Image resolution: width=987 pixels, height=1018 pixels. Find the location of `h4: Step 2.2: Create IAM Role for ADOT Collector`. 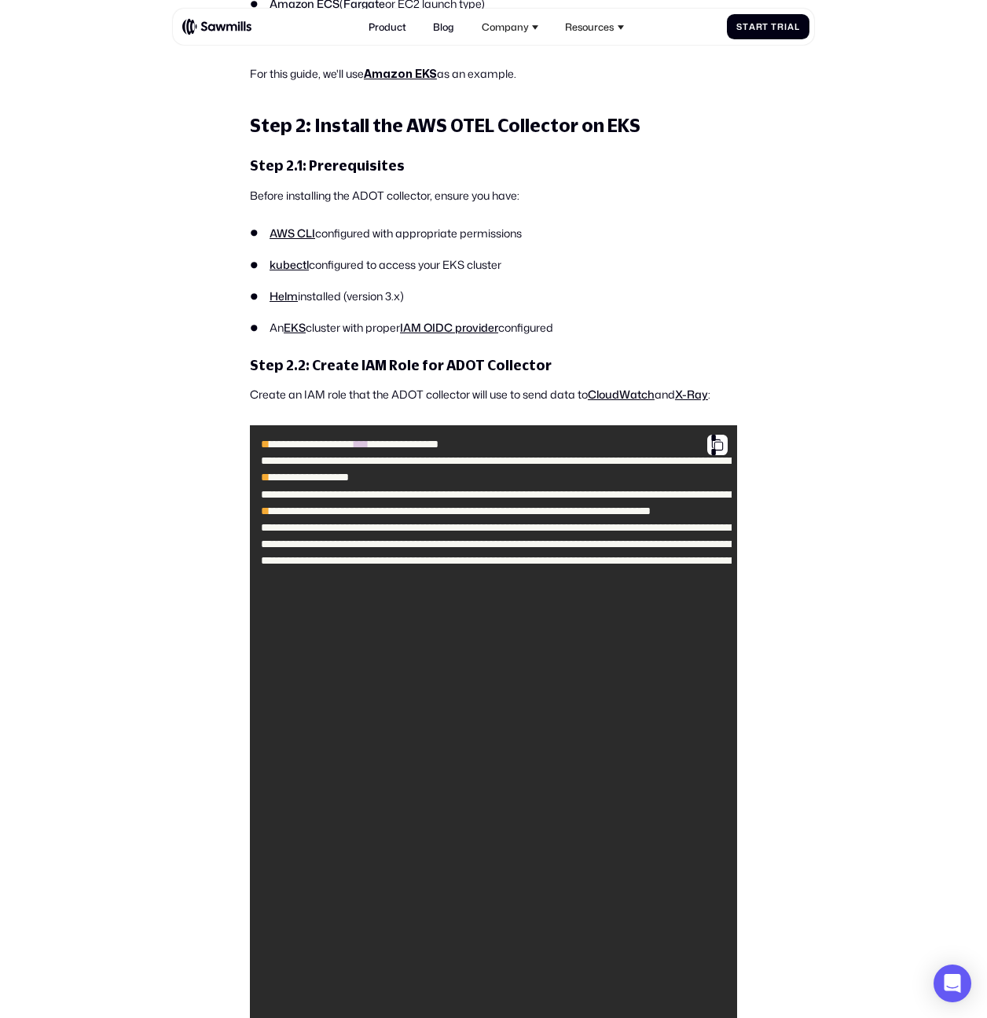

h4: Step 2.2: Create IAM Role for ADOT Collector is located at coordinates (494, 366).